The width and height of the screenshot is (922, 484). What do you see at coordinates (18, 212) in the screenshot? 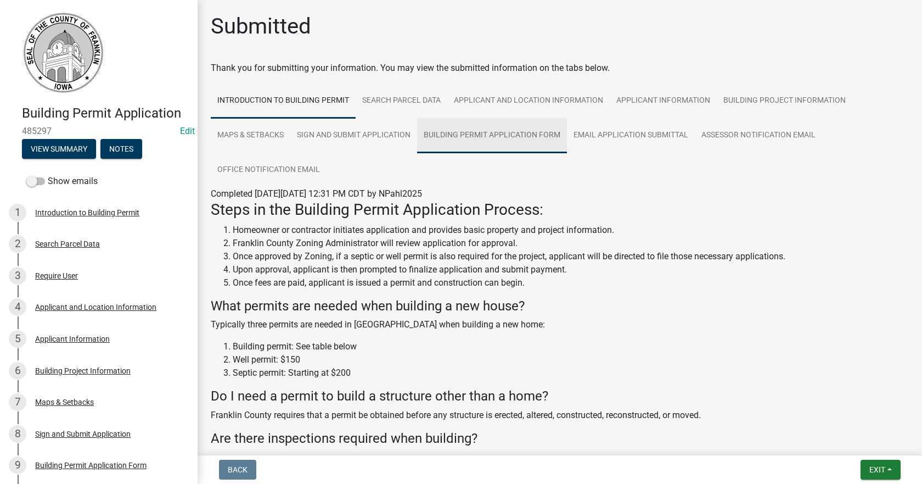
I see `div: 1` at bounding box center [18, 212].